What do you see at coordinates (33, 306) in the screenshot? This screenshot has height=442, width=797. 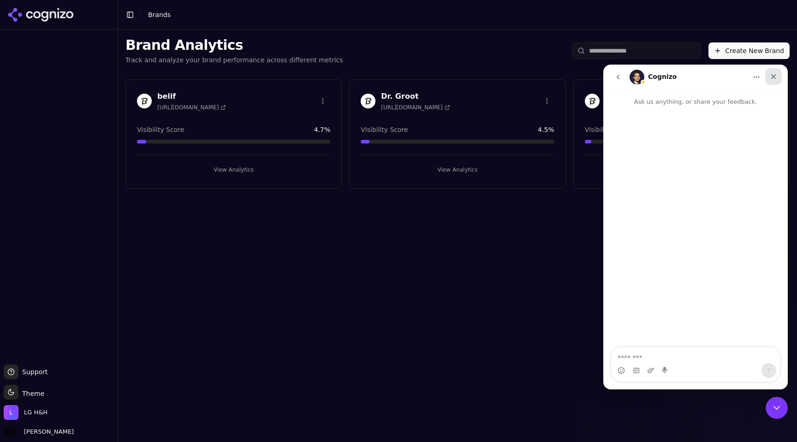 I see `button: Gif picker` at bounding box center [33, 306].